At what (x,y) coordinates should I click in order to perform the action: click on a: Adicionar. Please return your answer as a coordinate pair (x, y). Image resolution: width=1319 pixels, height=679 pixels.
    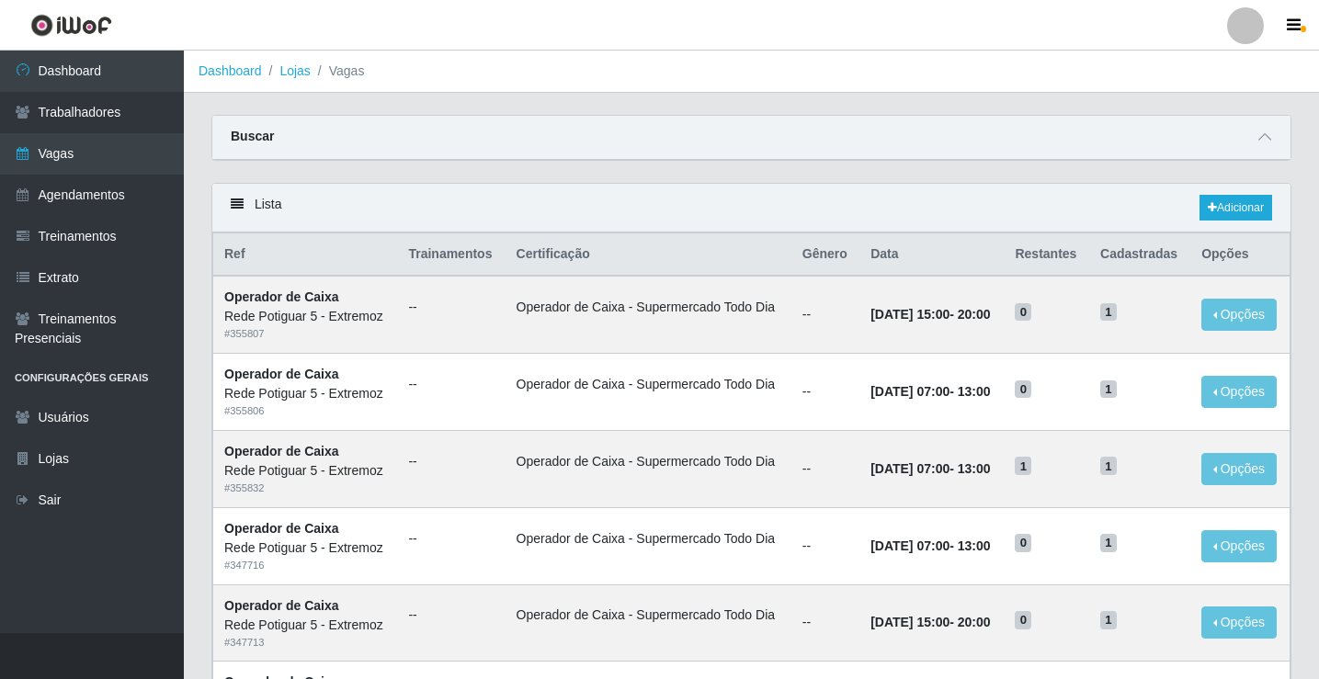
    Looking at the image, I should click on (1235, 208).